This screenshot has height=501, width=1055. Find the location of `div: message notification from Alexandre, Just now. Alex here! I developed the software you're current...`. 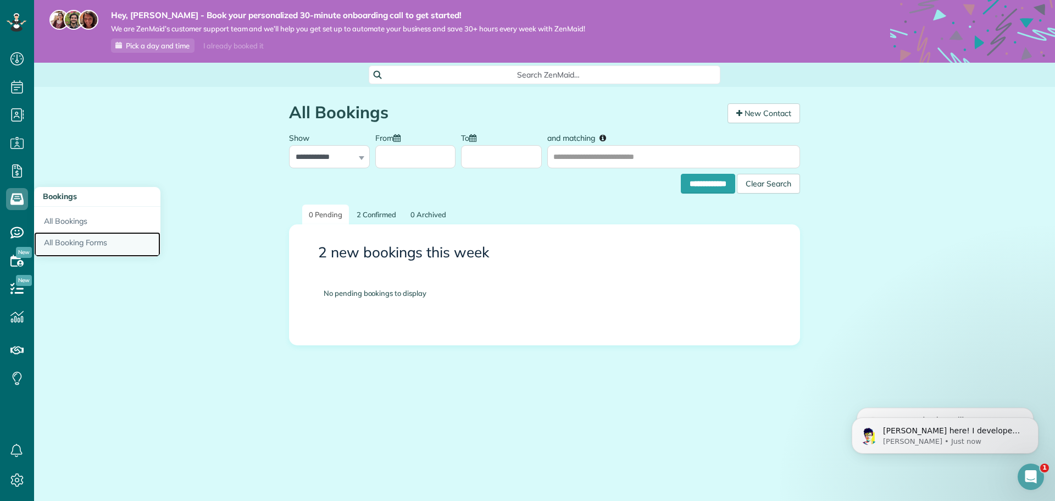

div: message notification from Alexandre, Just now. Alex here! I developed the software you're current... is located at coordinates (110, 41).